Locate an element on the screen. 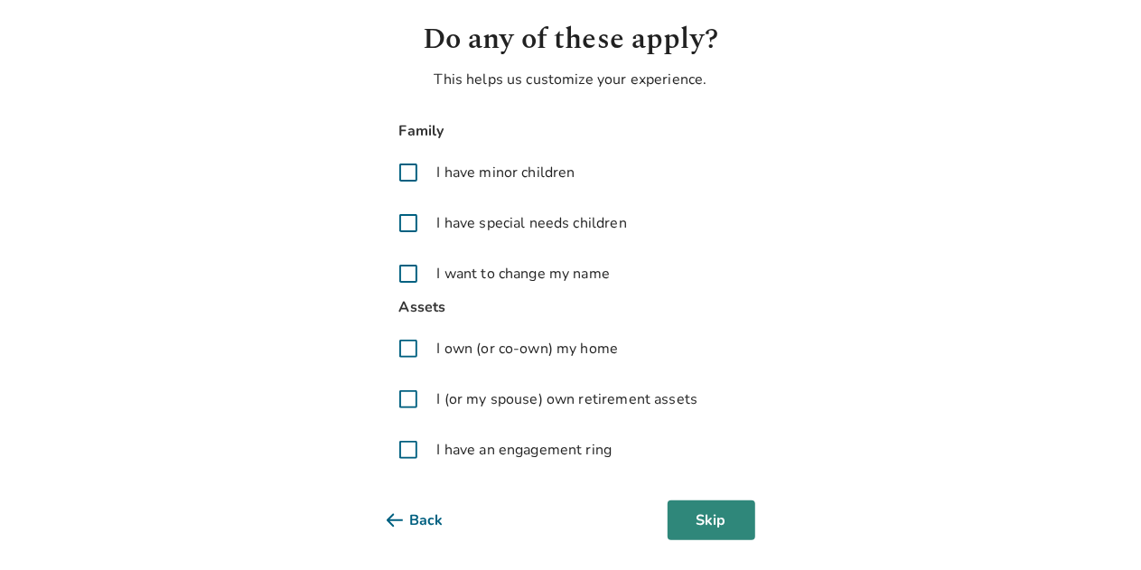 The image size is (1141, 570). button: Back is located at coordinates (429, 521).